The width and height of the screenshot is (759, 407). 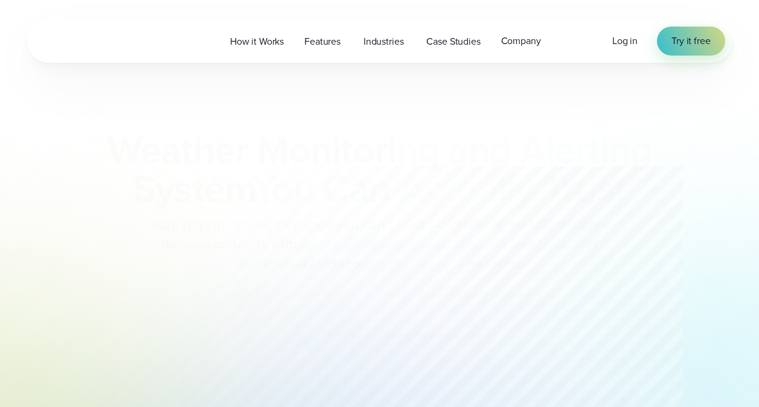 What do you see at coordinates (691, 41) in the screenshot?
I see `a: Try it free` at bounding box center [691, 41].